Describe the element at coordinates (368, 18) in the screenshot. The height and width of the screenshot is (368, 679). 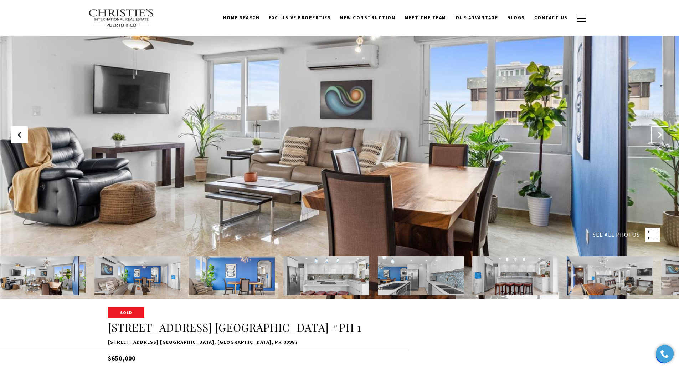
I see `a: New Construction` at that location.